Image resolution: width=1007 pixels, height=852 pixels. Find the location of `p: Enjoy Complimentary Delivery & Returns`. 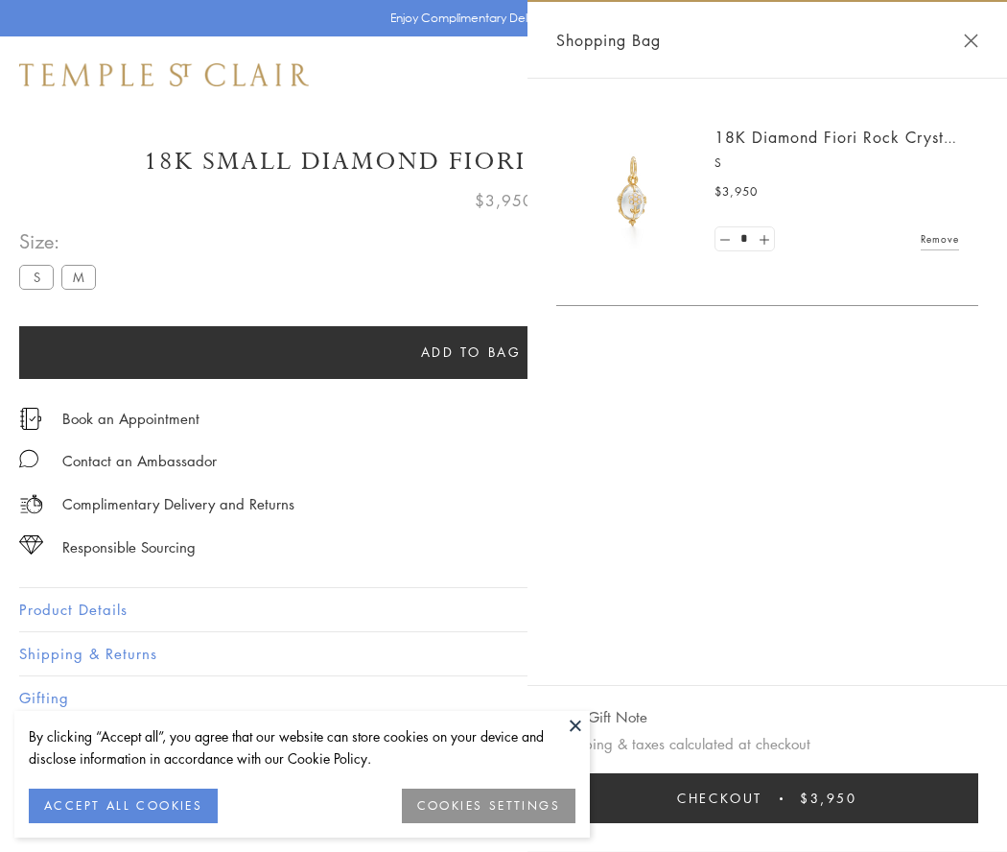

p: Enjoy Complimentary Delivery & Returns is located at coordinates (499, 18).